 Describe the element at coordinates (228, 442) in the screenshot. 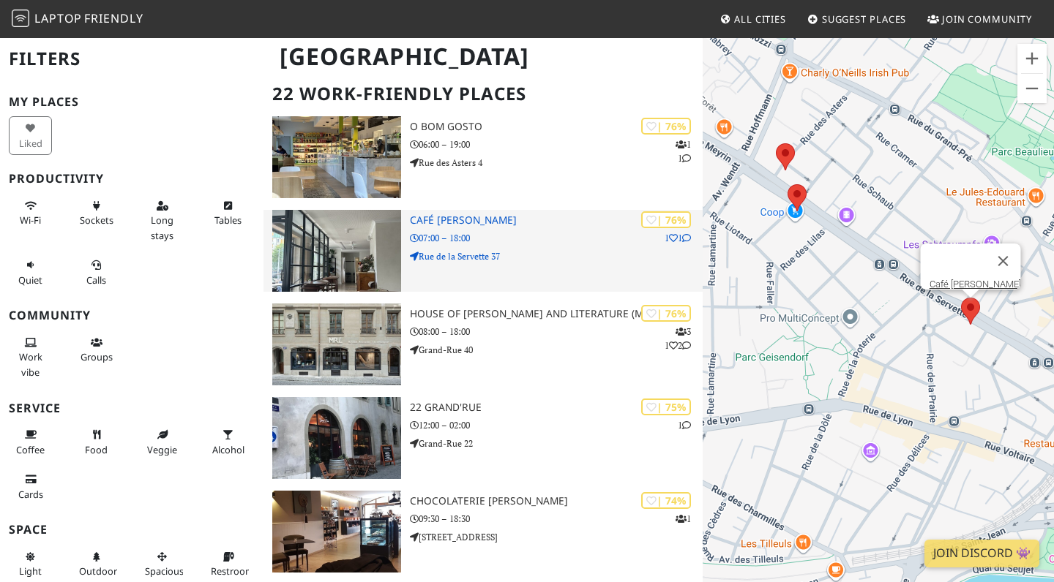

I see `button: Alcohol` at that location.